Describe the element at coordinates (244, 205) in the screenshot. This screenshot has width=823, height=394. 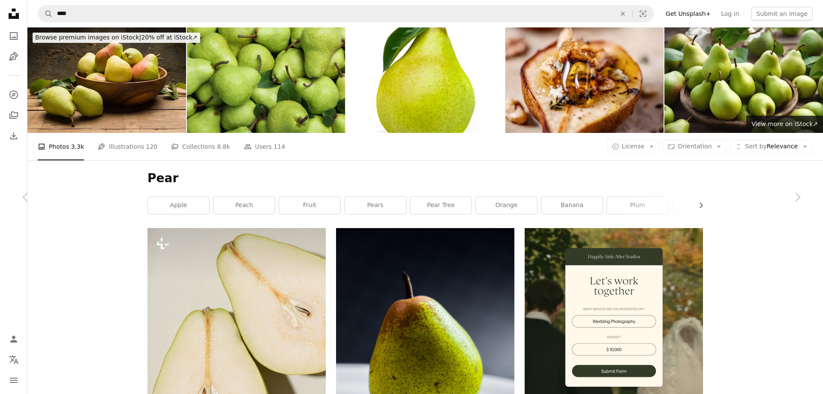
I see `a: peach` at that location.